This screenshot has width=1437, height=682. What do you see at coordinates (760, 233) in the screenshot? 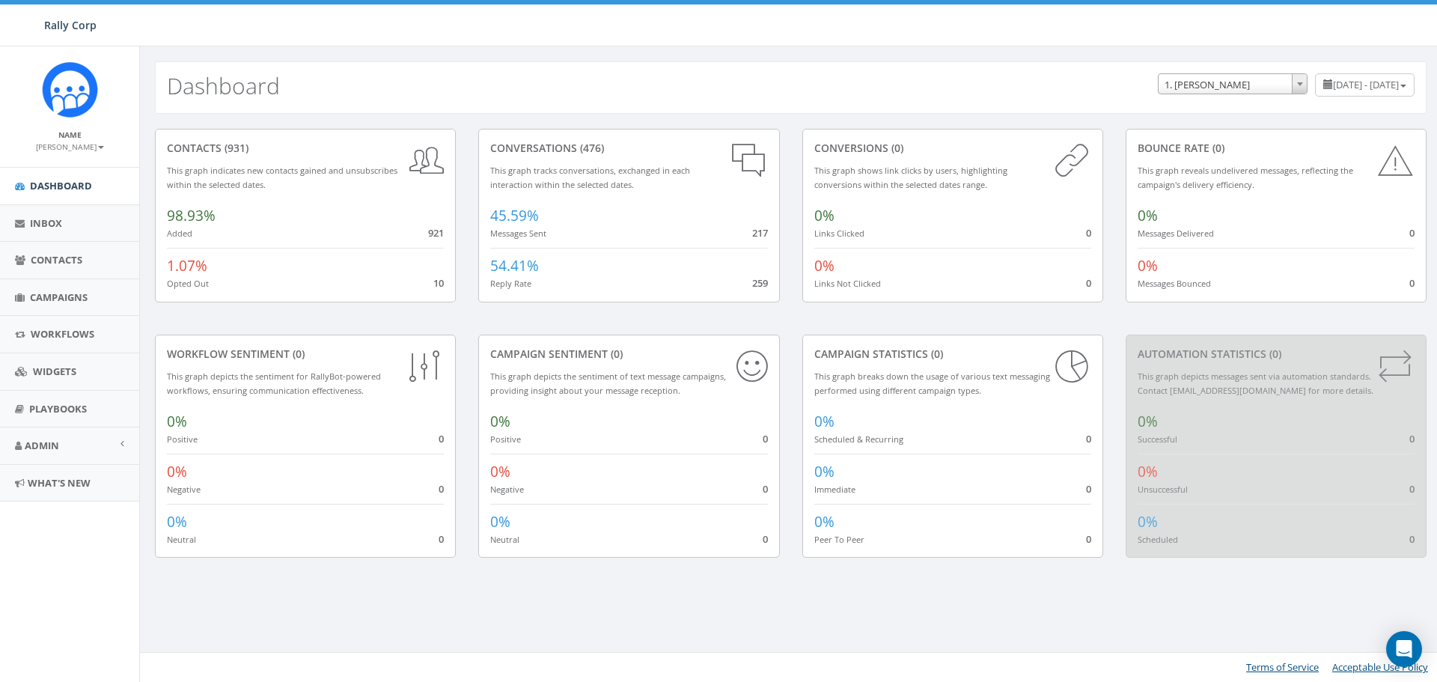
I see `span: 217` at bounding box center [760, 233].